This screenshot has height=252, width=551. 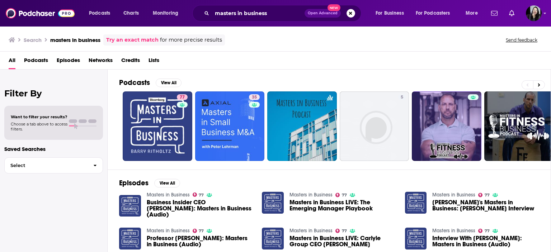 I want to click on span: Select, so click(x=46, y=165).